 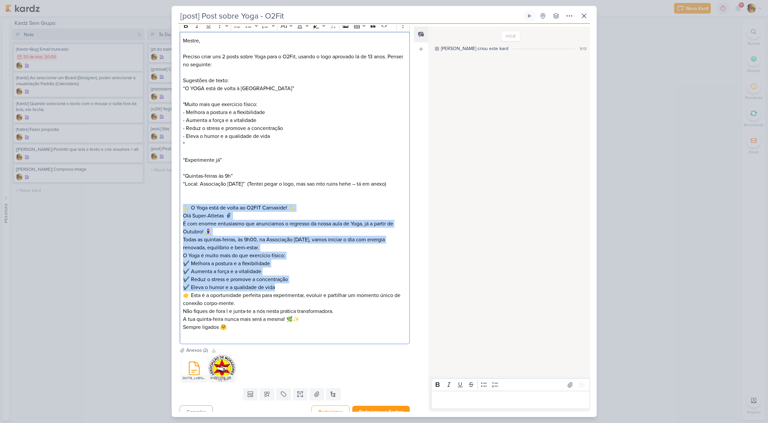 I want to click on p: “Experimente já”, so click(x=294, y=160).